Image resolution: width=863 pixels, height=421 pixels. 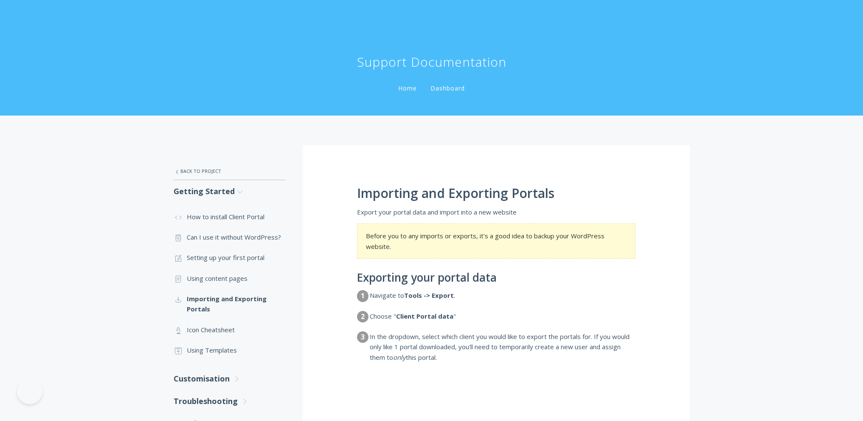 I want to click on p: Export your portal data and import into a new website, so click(x=496, y=212).